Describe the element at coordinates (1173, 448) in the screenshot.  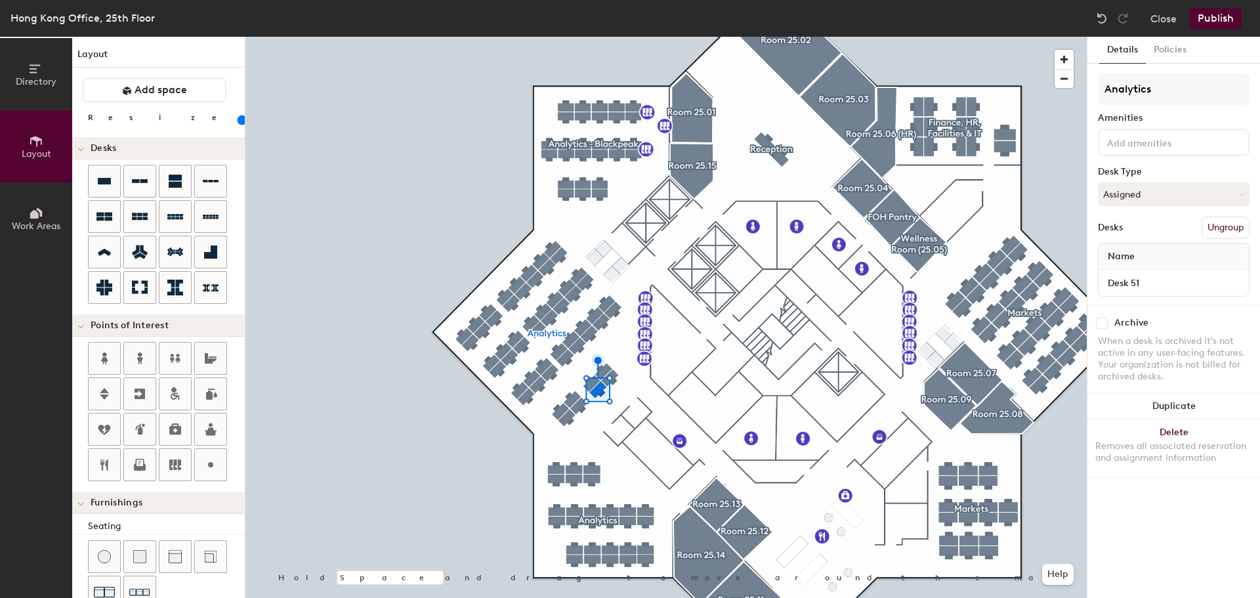
I see `button: DeleteRemoves all associated reservation and assignment information` at that location.